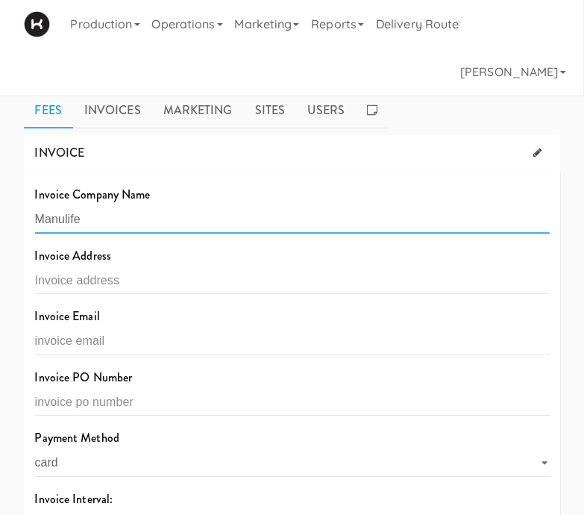 Image resolution: width=584 pixels, height=515 pixels. Describe the element at coordinates (113, 110) in the screenshot. I see `a: Invoices` at that location.